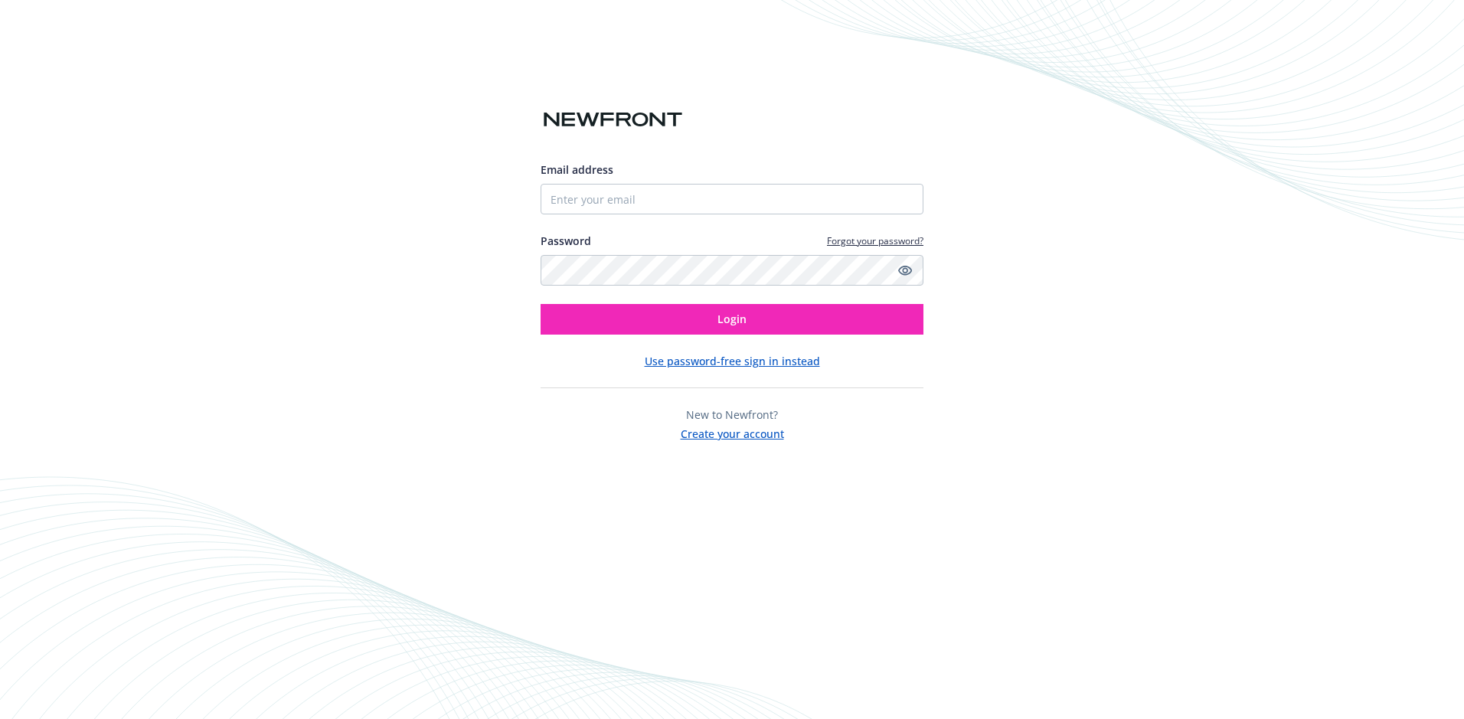  I want to click on input: Enter your password, so click(732, 270).